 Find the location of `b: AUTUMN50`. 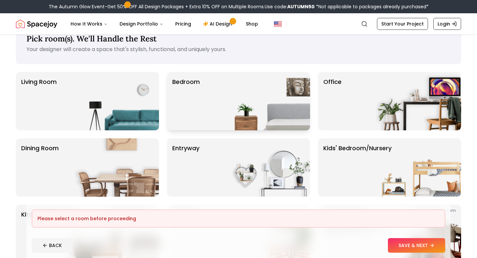

b: AUTUMN50 is located at coordinates (301, 7).